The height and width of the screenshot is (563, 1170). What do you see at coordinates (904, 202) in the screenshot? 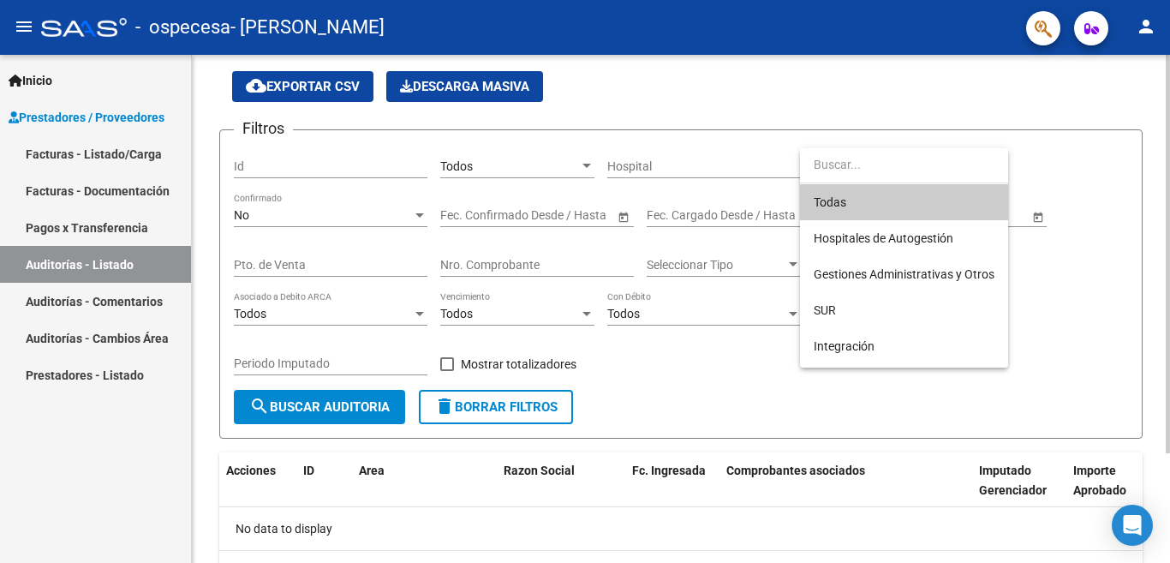
I see `span: Todas` at bounding box center [904, 202].